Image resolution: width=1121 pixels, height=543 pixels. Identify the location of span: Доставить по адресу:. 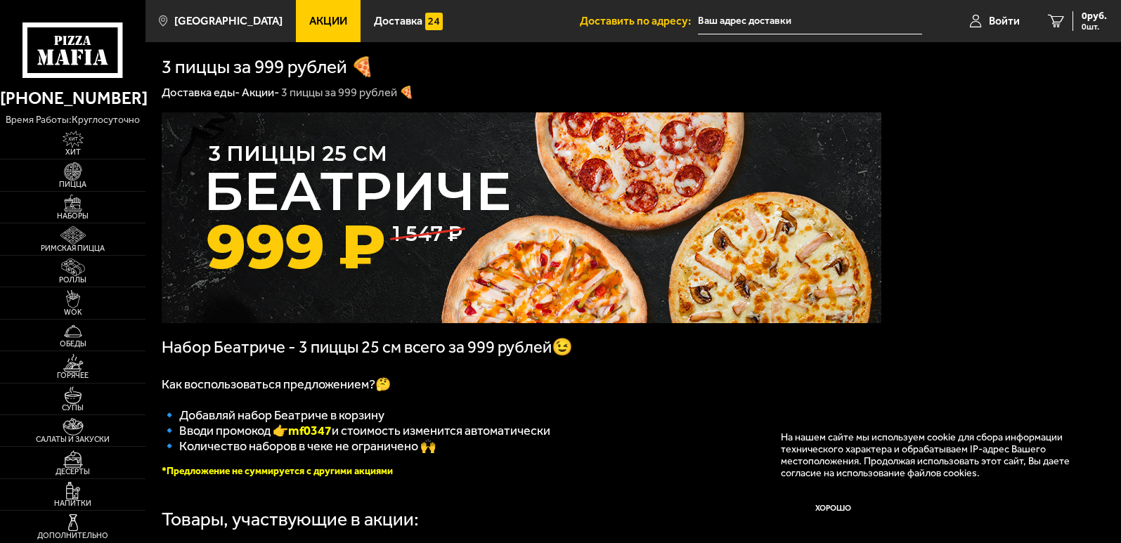
(639, 21).